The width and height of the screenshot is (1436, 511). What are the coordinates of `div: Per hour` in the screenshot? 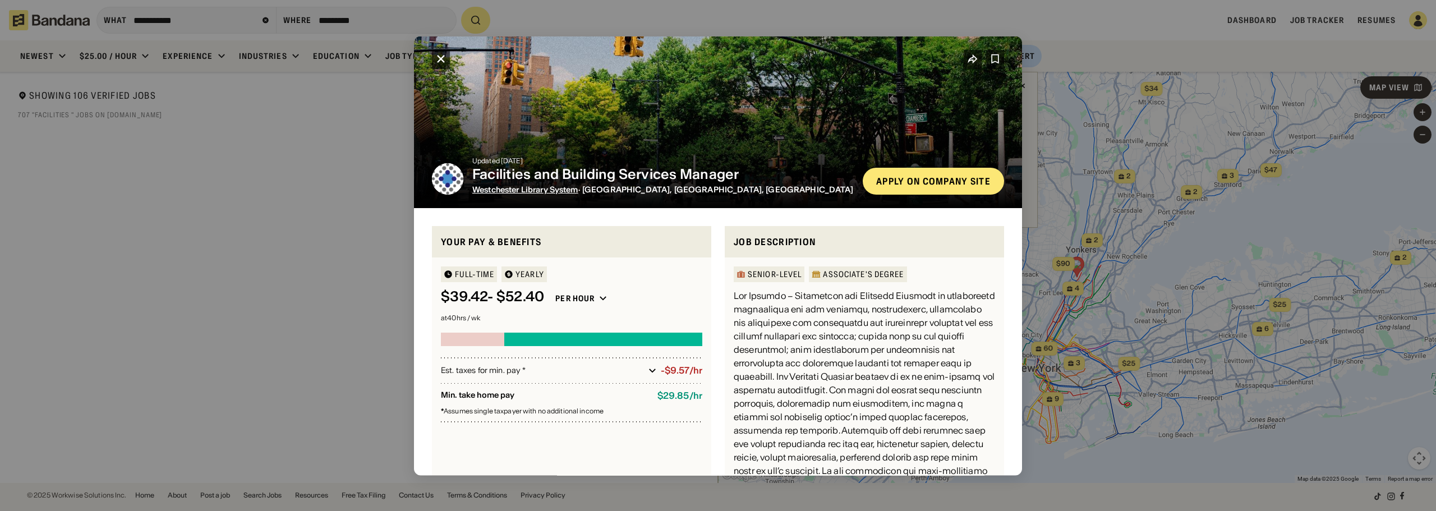 It's located at (575, 298).